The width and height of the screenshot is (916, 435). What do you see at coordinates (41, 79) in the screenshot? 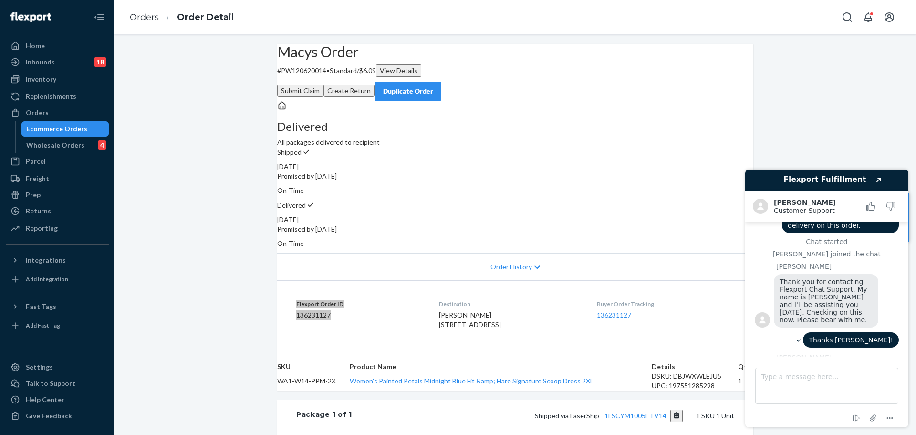
I see `div: Inventory` at bounding box center [41, 79].